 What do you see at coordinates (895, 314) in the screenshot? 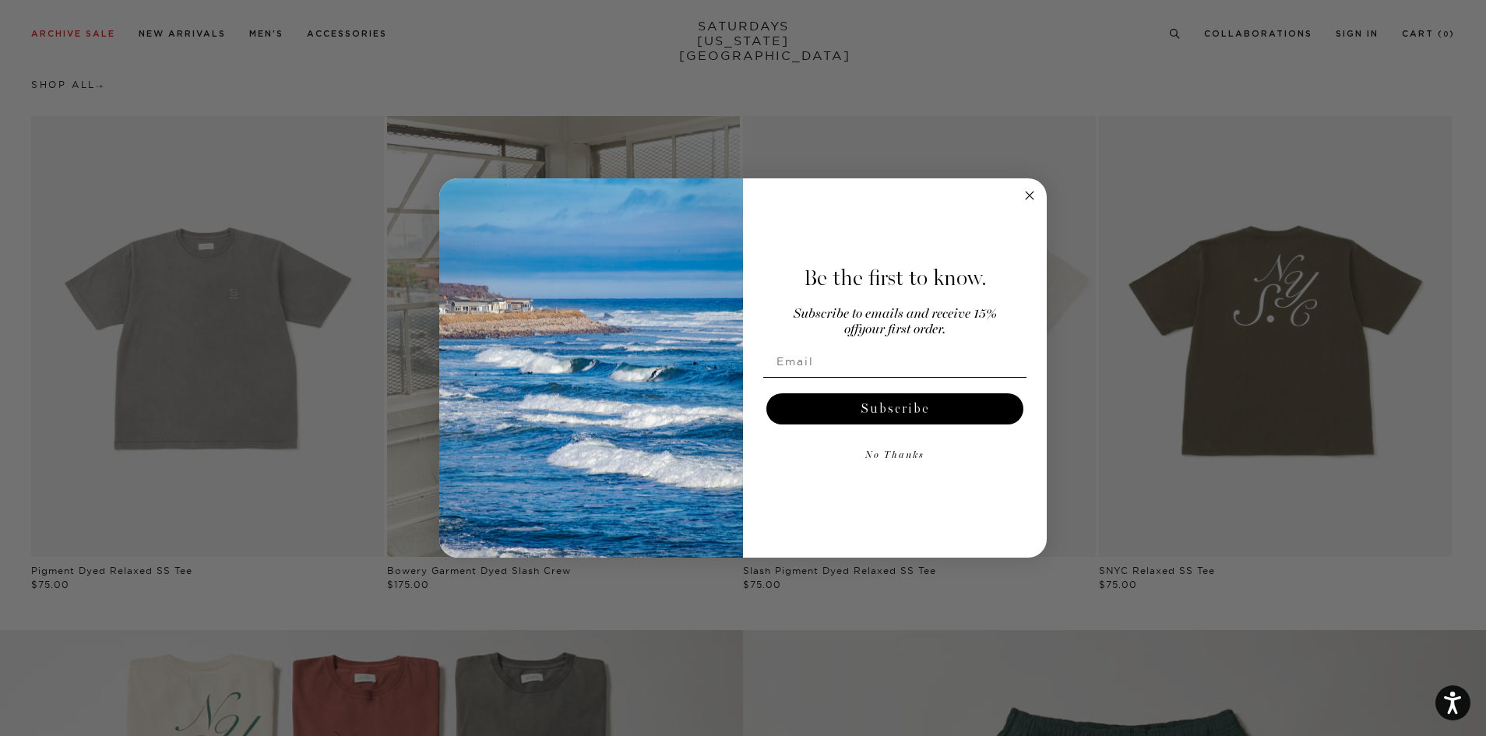
I see `span: Subscribe to emails and receive 15%` at bounding box center [895, 314].